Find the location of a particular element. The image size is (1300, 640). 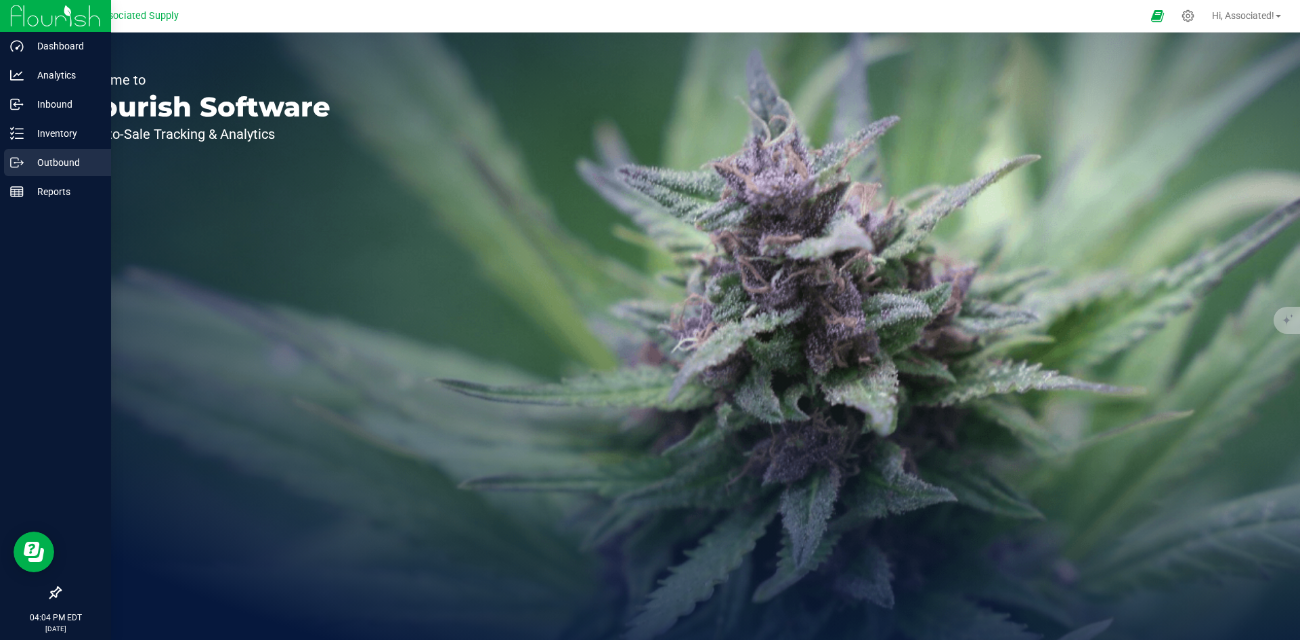

inline-svg: Inbound is located at coordinates (17, 104).